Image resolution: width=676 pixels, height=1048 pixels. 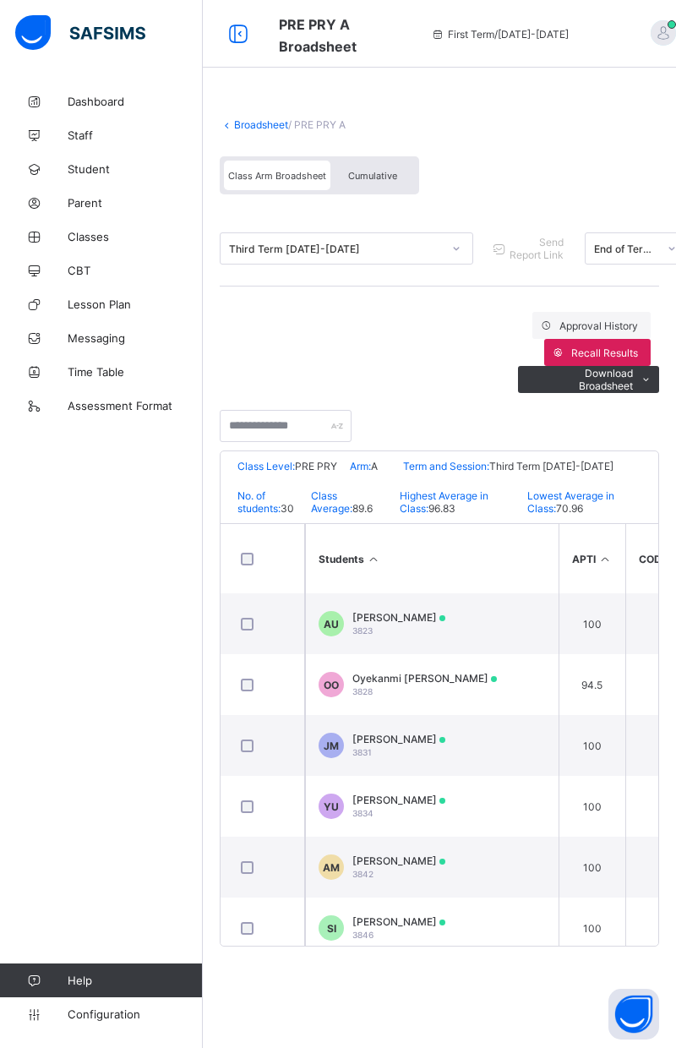 What do you see at coordinates (362, 752) in the screenshot?
I see `span: 3831` at bounding box center [362, 752].